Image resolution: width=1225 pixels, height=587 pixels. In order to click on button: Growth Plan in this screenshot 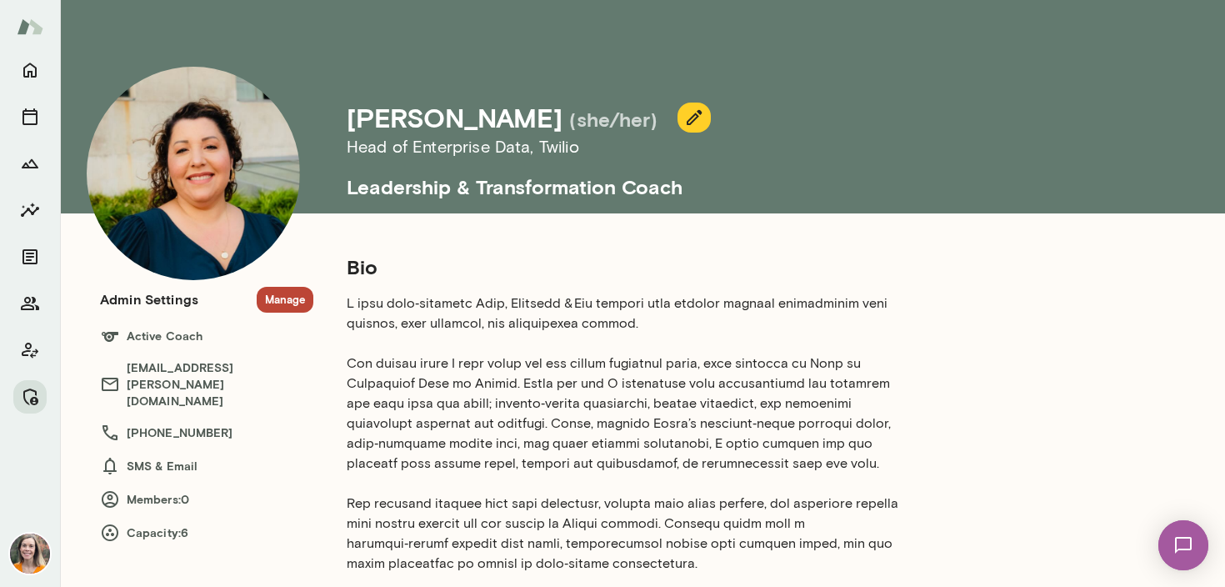, I will do `click(30, 163)`.